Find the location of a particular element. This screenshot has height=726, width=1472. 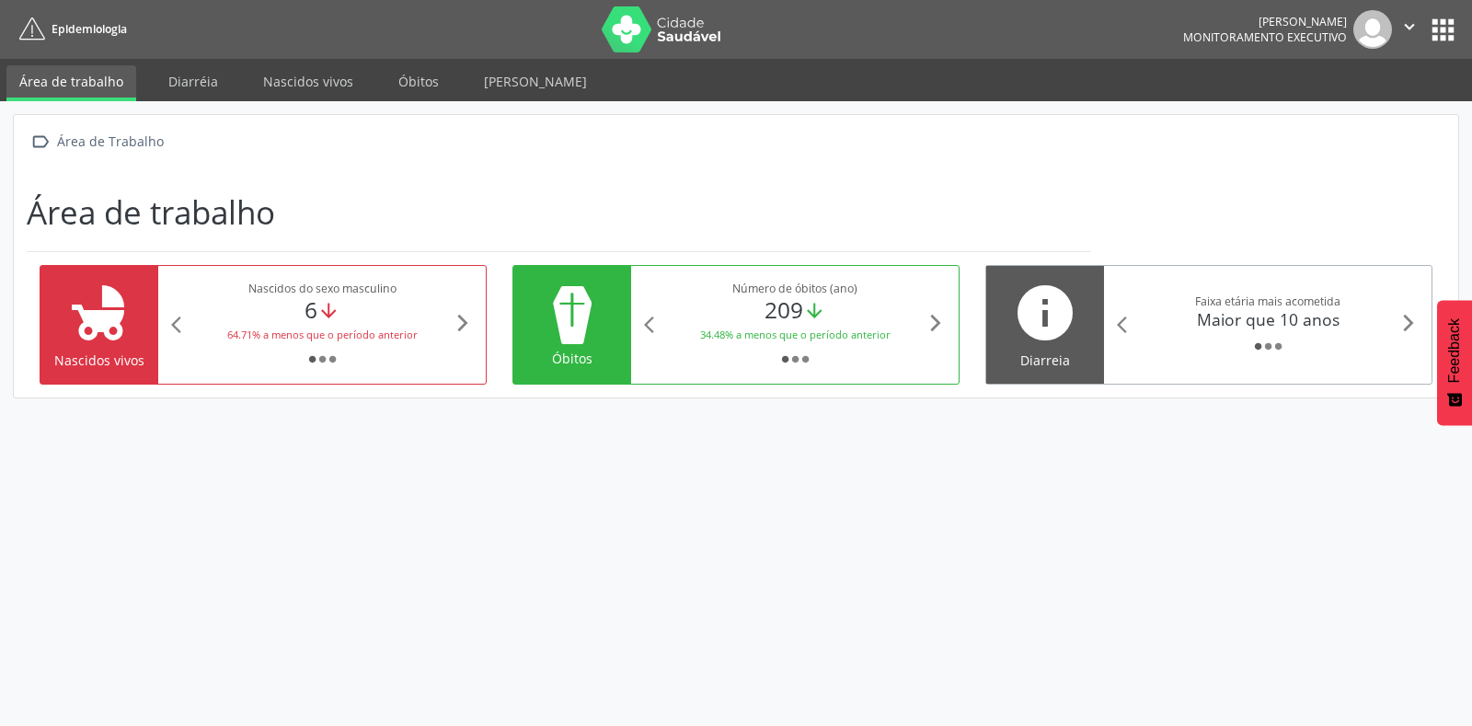

div: Maior que 10 anos is located at coordinates (1268, 319).